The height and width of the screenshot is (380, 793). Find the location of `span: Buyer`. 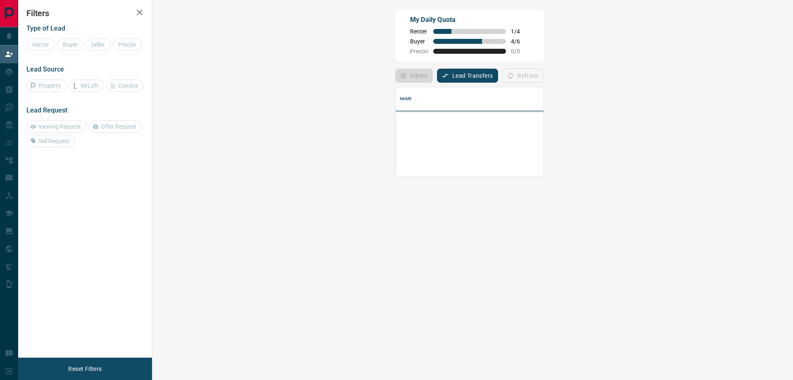

span: Buyer is located at coordinates (419, 41).